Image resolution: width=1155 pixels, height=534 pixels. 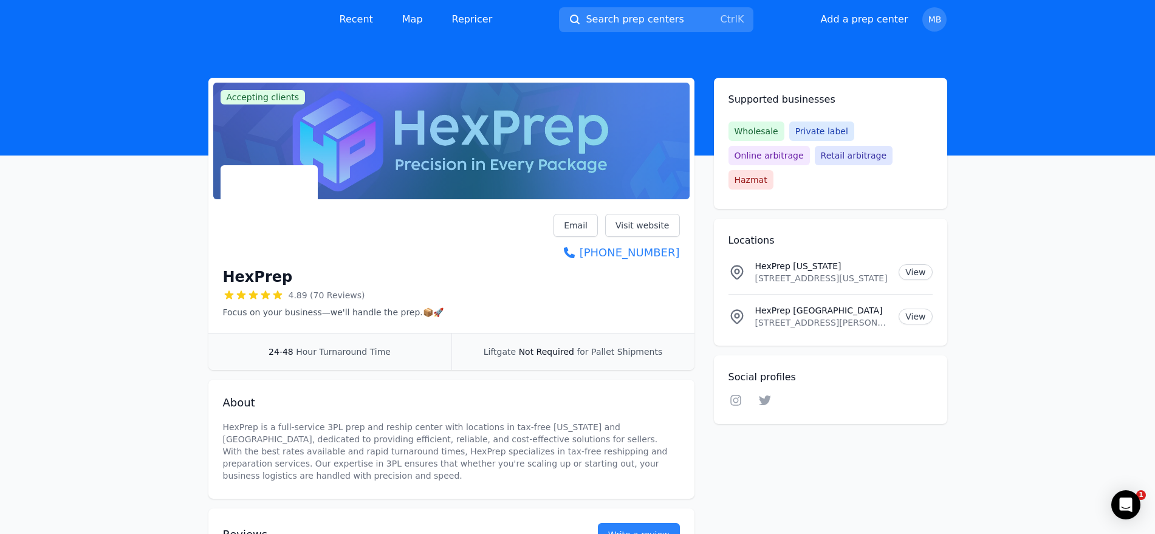 What do you see at coordinates (821, 131) in the screenshot?
I see `span: Private label` at bounding box center [821, 131].